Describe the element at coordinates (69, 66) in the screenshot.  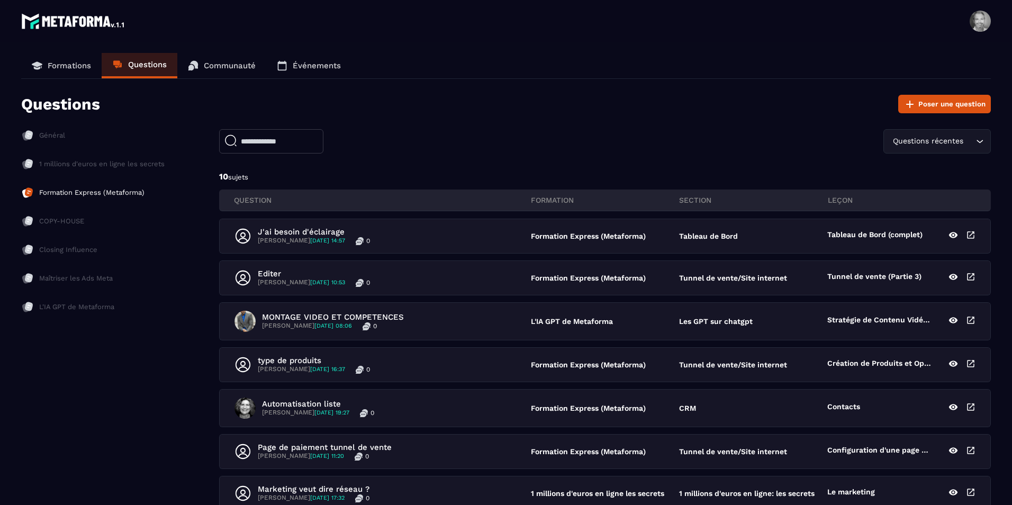
I see `p: Formations` at that location.